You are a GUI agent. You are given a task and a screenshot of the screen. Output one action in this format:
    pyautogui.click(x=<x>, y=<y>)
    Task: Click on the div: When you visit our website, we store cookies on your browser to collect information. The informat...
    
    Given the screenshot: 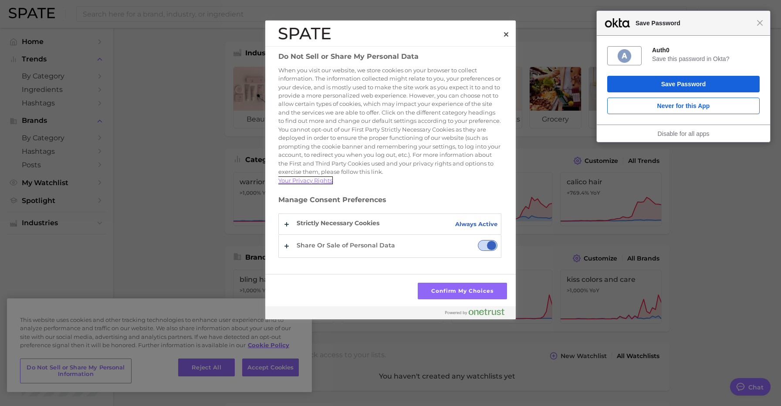 What is the action you would take?
    pyautogui.click(x=390, y=125)
    